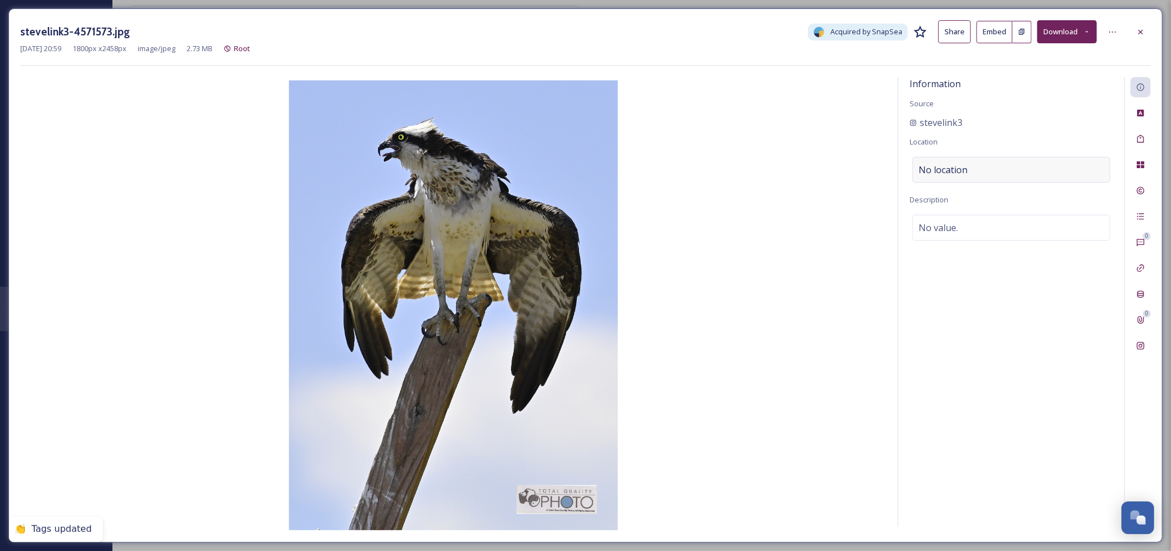  What do you see at coordinates (866, 31) in the screenshot?
I see `span: Acquired by SnapSea` at bounding box center [866, 31].